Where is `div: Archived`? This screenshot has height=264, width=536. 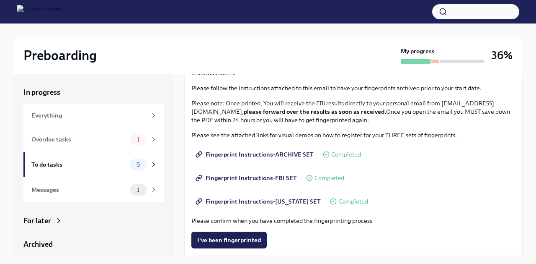
div: Archived is located at coordinates (94, 244).